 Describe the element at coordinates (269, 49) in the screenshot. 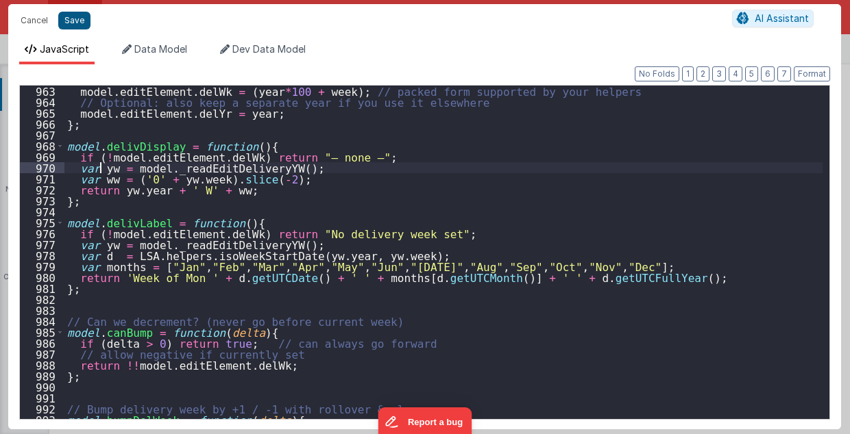

I see `span: Dev Data Model` at that location.